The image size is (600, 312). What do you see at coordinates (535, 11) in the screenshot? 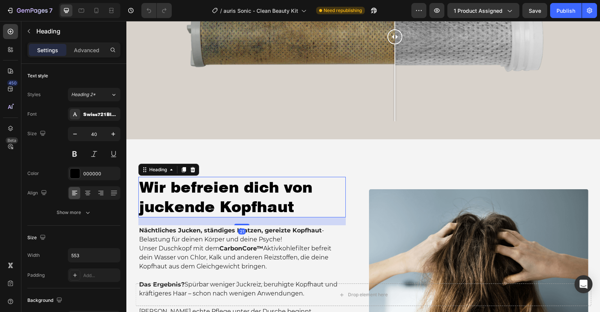
I see `span: Save` at bounding box center [535, 11].